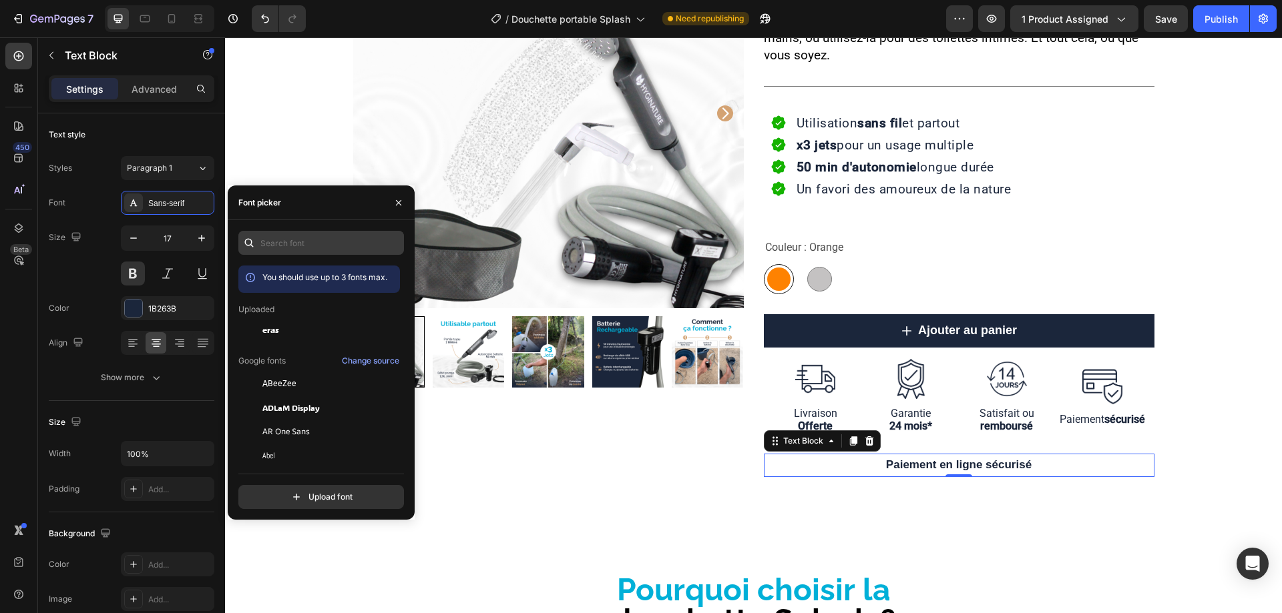  What do you see at coordinates (899, 382) in the screenshot?
I see `strong: sécurisé` at bounding box center [899, 382].